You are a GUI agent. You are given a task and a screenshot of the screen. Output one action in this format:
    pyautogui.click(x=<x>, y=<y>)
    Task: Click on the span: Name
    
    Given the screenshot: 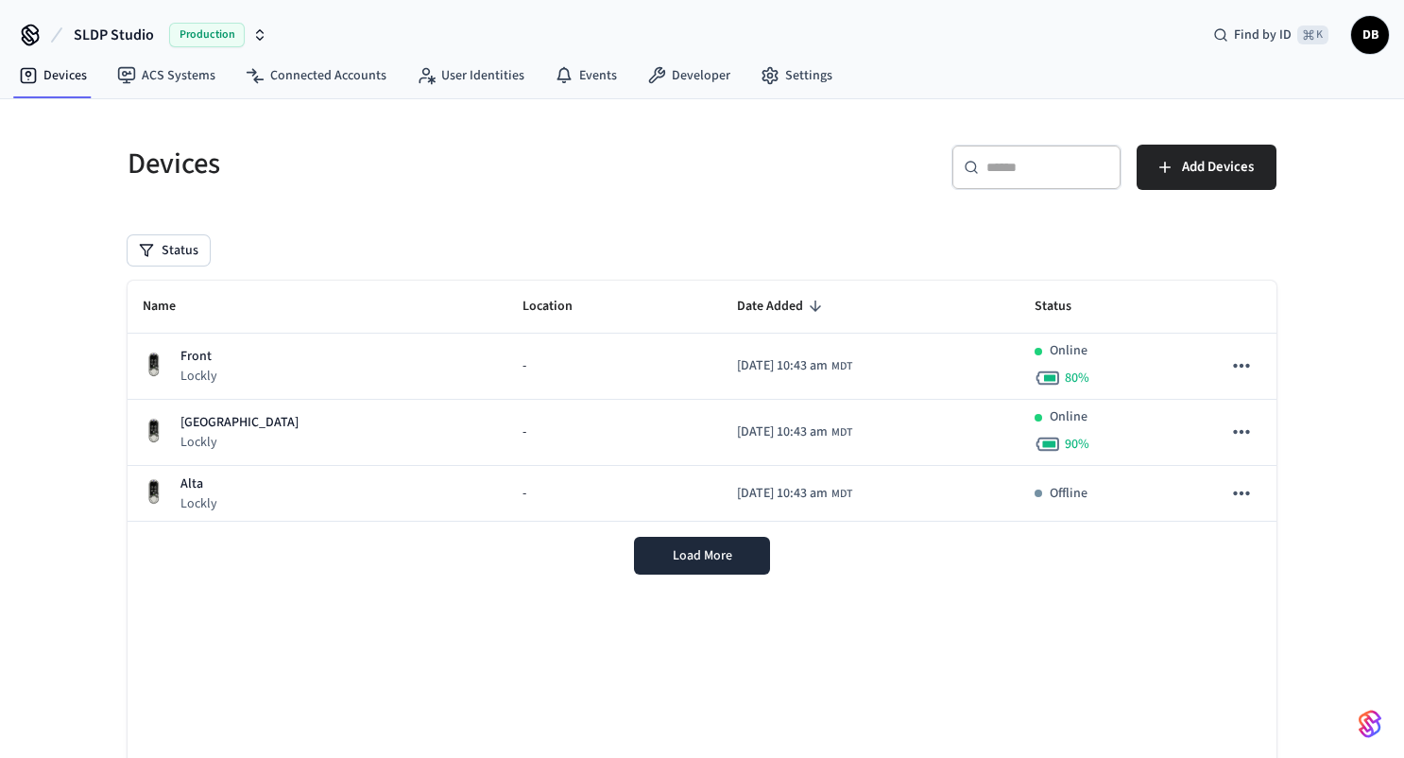 What is the action you would take?
    pyautogui.click(x=171, y=306)
    